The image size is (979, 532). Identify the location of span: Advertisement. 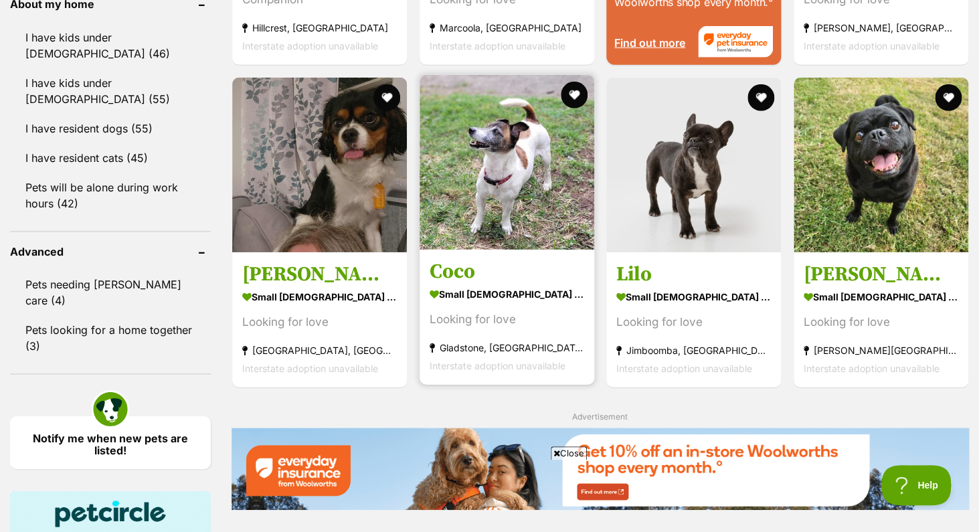
(599, 416).